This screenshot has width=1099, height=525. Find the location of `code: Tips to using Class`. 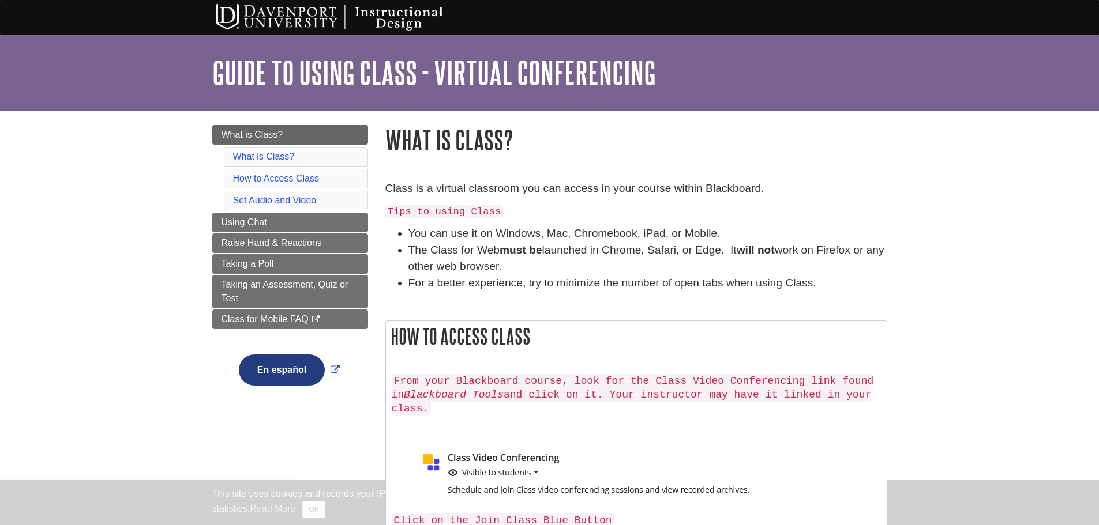

code: Tips to using Class is located at coordinates (444, 212).